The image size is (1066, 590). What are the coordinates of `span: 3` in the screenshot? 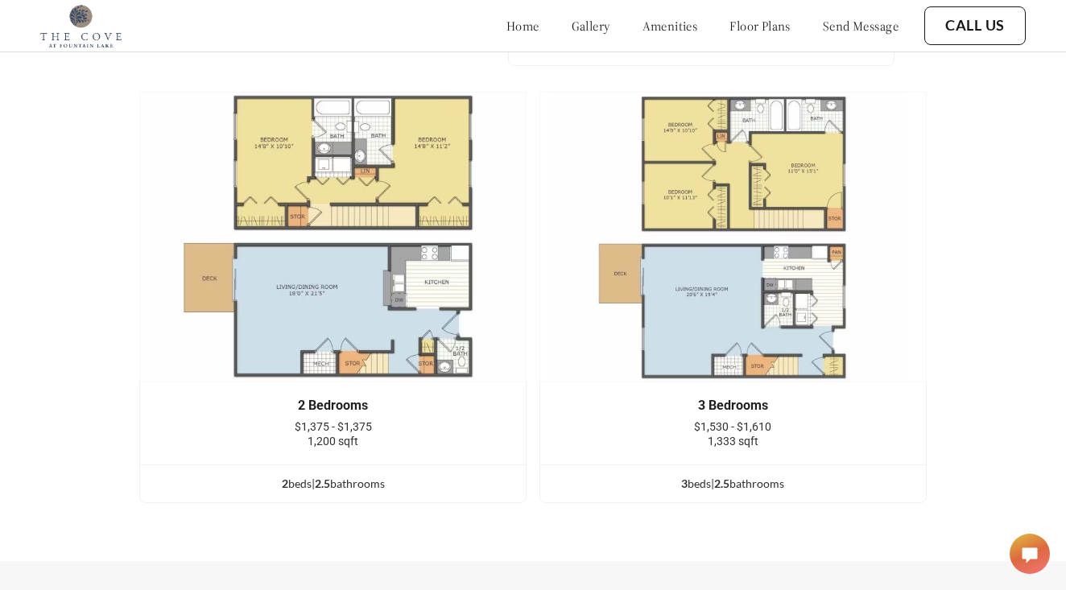 It's located at (684, 483).